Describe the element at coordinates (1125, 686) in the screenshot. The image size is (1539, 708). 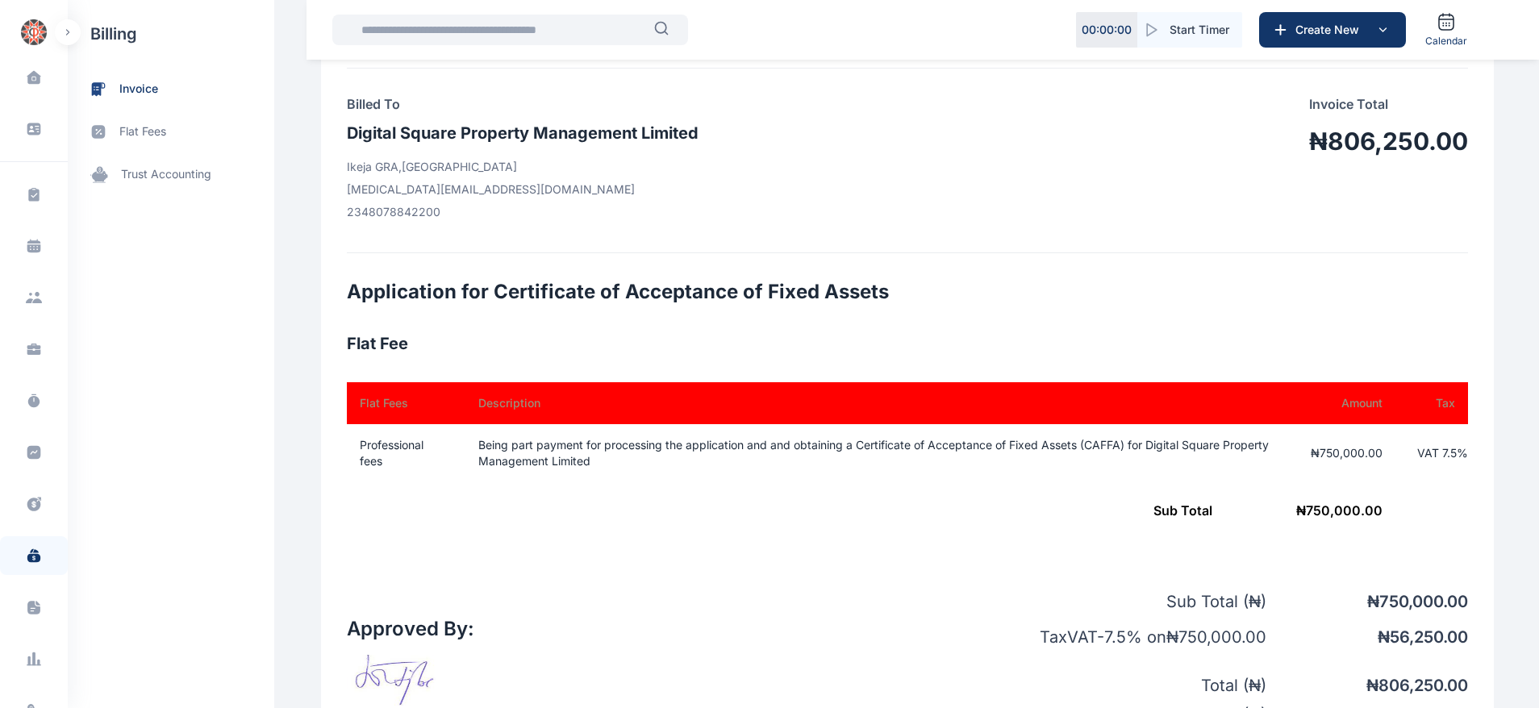
I see `p: Total ( ₦ )` at that location.